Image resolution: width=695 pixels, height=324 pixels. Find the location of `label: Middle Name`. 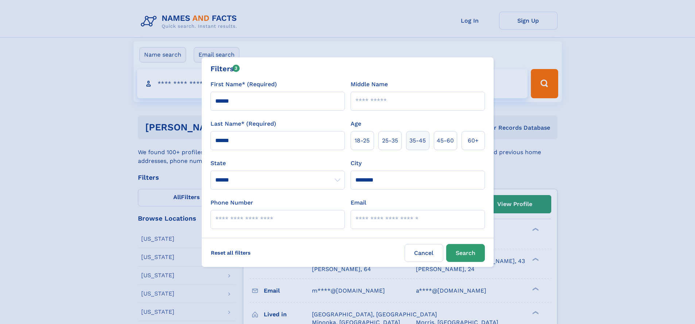

label: Middle Name is located at coordinates (369, 84).